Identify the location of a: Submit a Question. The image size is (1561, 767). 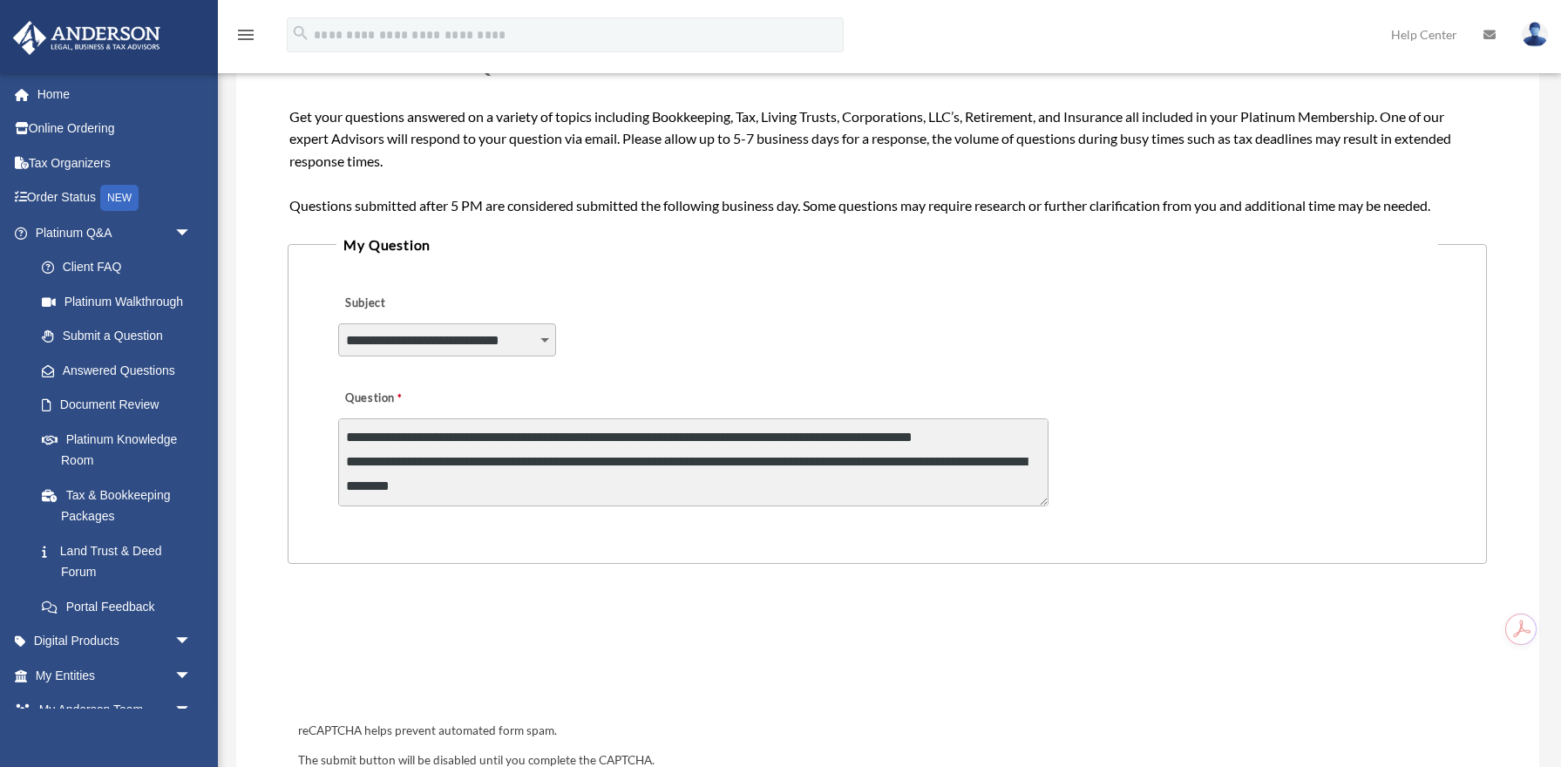
(117, 337).